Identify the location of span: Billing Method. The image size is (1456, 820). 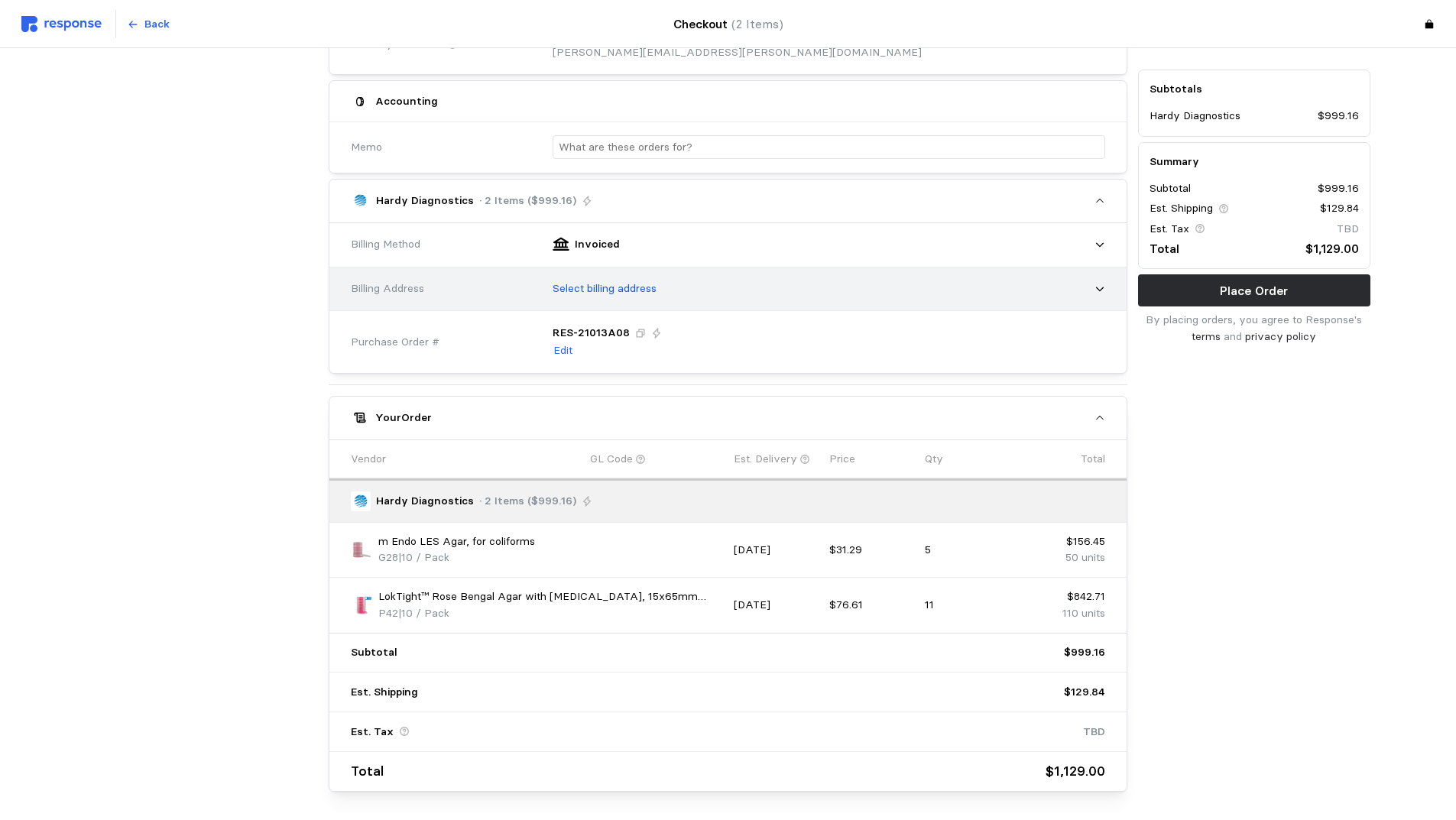
(385, 244).